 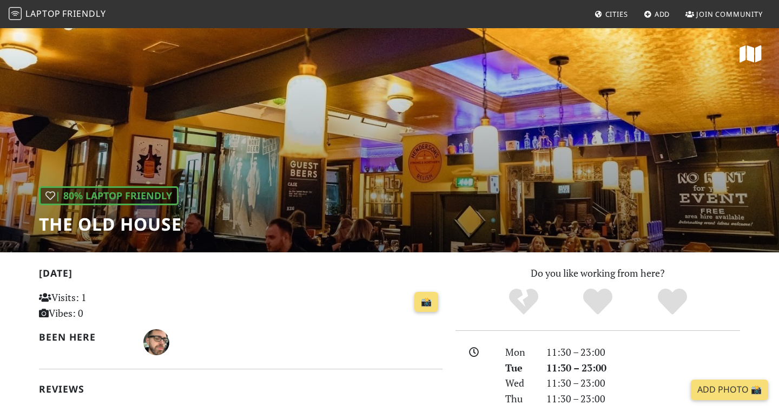 I want to click on a: Add, so click(x=657, y=14).